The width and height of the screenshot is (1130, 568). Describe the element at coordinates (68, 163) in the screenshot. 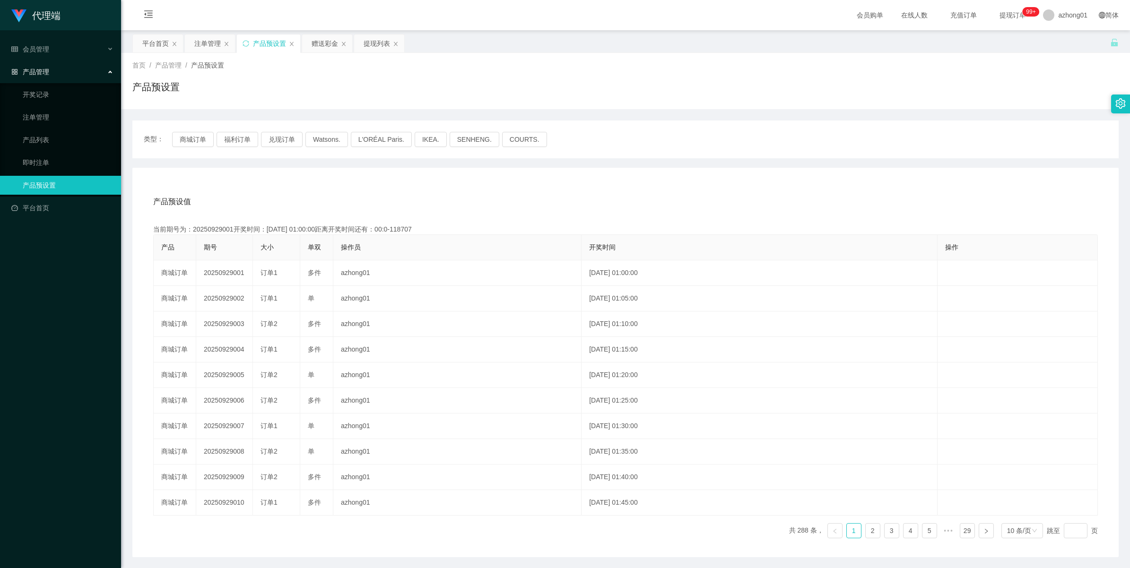

I see `a: 即时注单` at that location.